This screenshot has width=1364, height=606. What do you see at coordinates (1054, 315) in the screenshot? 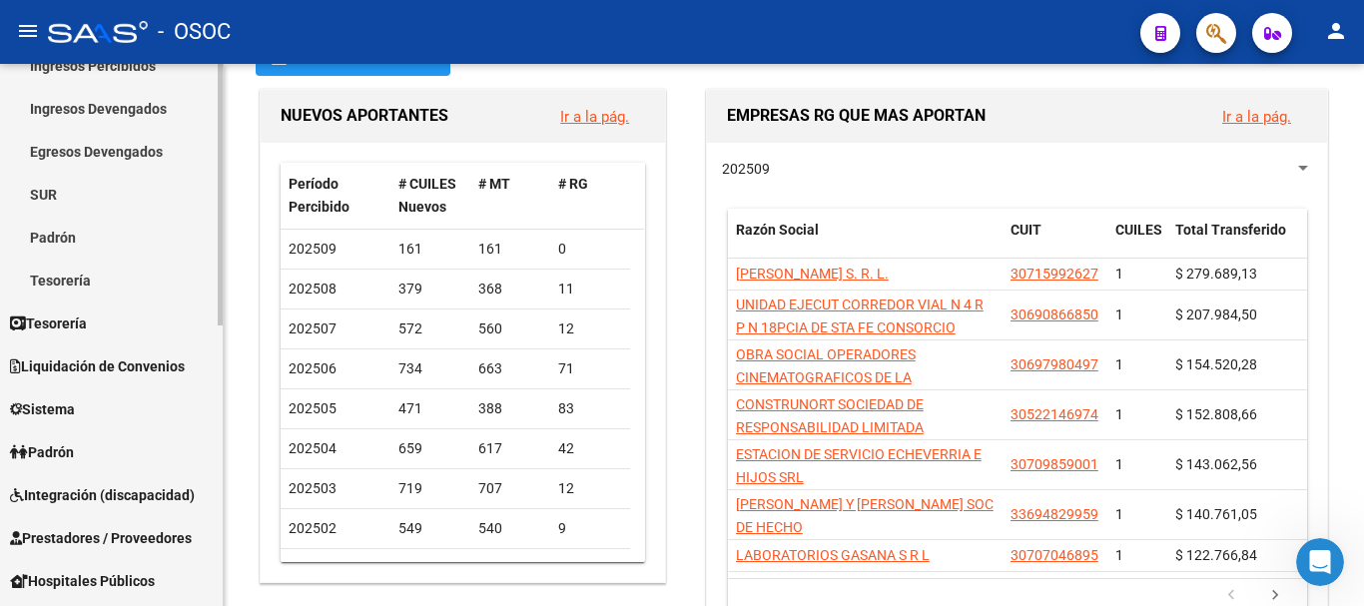
I see `span: 30690866850` at bounding box center [1054, 315].